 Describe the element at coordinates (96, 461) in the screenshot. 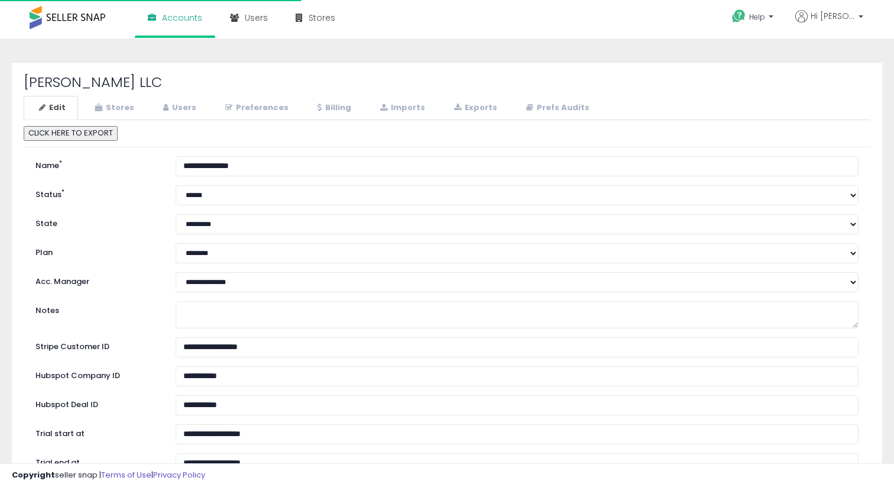

I see `label: Trial end at` at that location.